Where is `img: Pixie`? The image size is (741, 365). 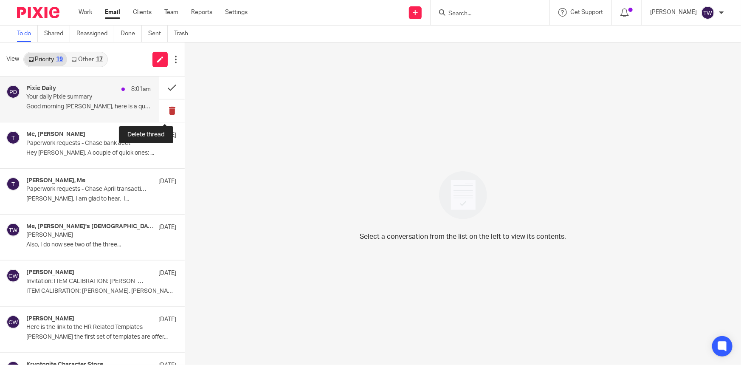
img: Pixie is located at coordinates (38, 12).